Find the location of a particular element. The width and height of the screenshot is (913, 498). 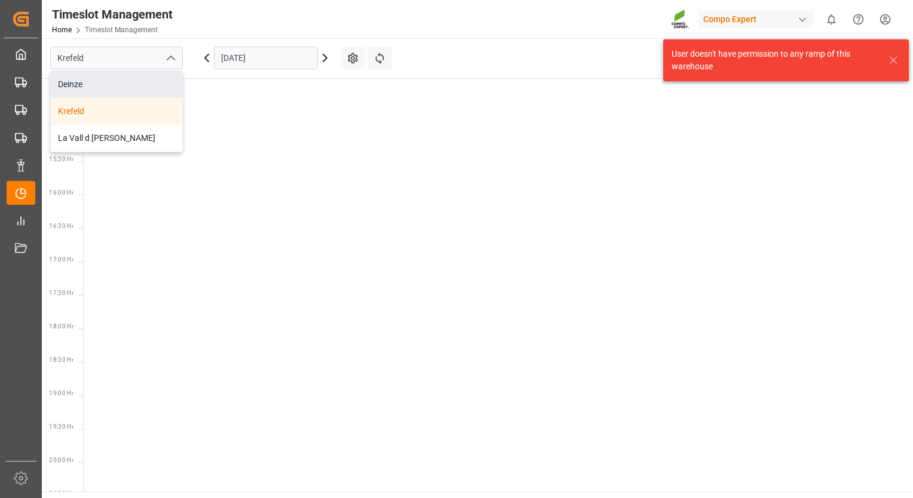

span: 15:00 Hr is located at coordinates (61, 125).